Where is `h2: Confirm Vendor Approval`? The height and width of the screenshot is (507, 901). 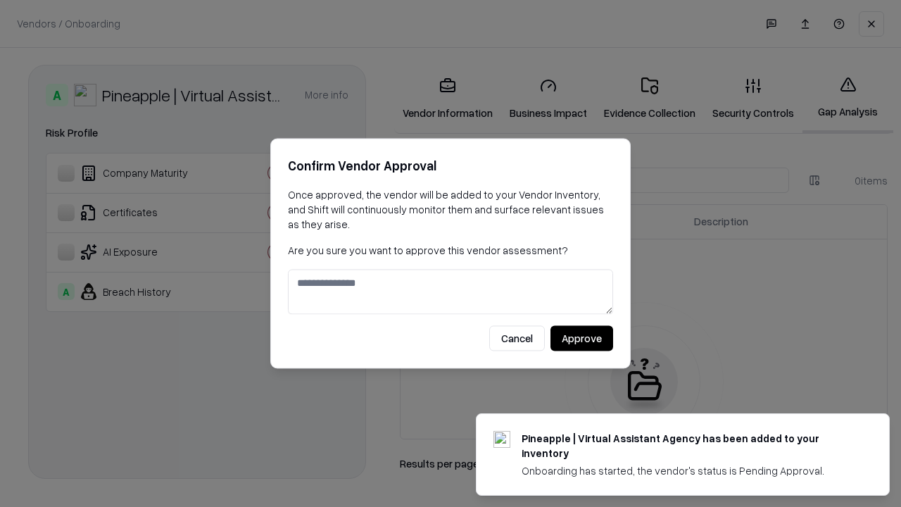
h2: Confirm Vendor Approval is located at coordinates (450, 165).